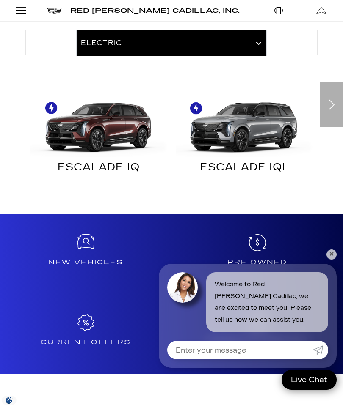 This screenshot has width=343, height=413. Describe the element at coordinates (98, 135) in the screenshot. I see `a: ESCALADE IQ ESCALADE IQ` at that location.